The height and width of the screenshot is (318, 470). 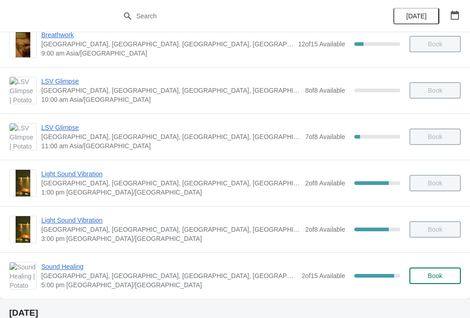 I want to click on span: Sound Healing, so click(x=169, y=267).